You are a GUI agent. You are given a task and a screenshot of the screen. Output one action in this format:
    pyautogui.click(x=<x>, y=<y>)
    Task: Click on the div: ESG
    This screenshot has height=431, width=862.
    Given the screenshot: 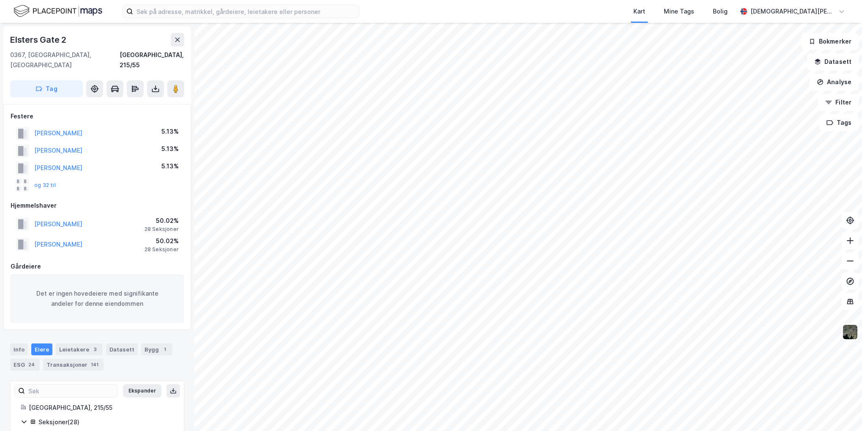 What is the action you would take?
    pyautogui.click(x=25, y=364)
    